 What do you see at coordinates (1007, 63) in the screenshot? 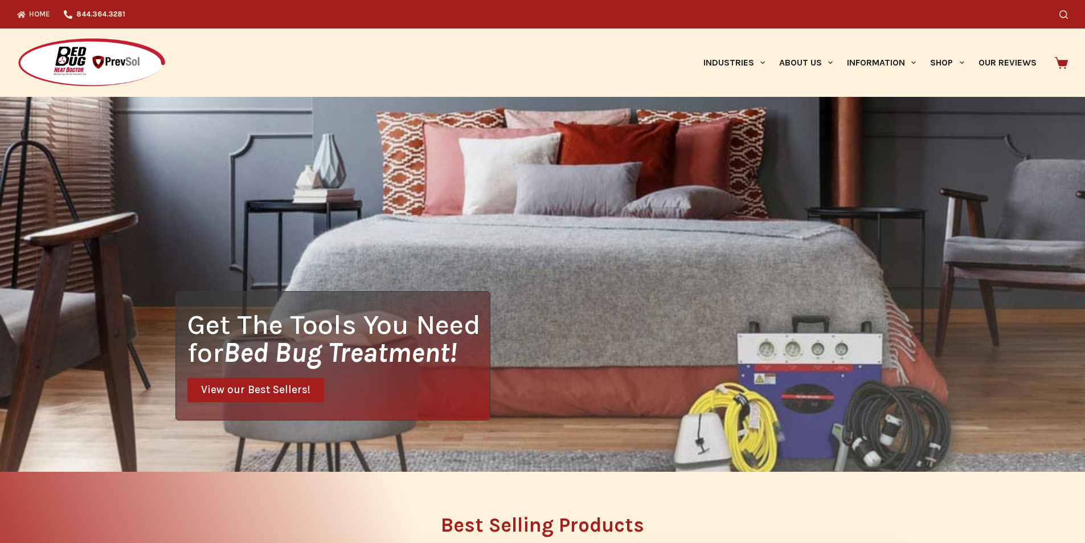
I see `a: Our Reviews` at bounding box center [1007, 63].